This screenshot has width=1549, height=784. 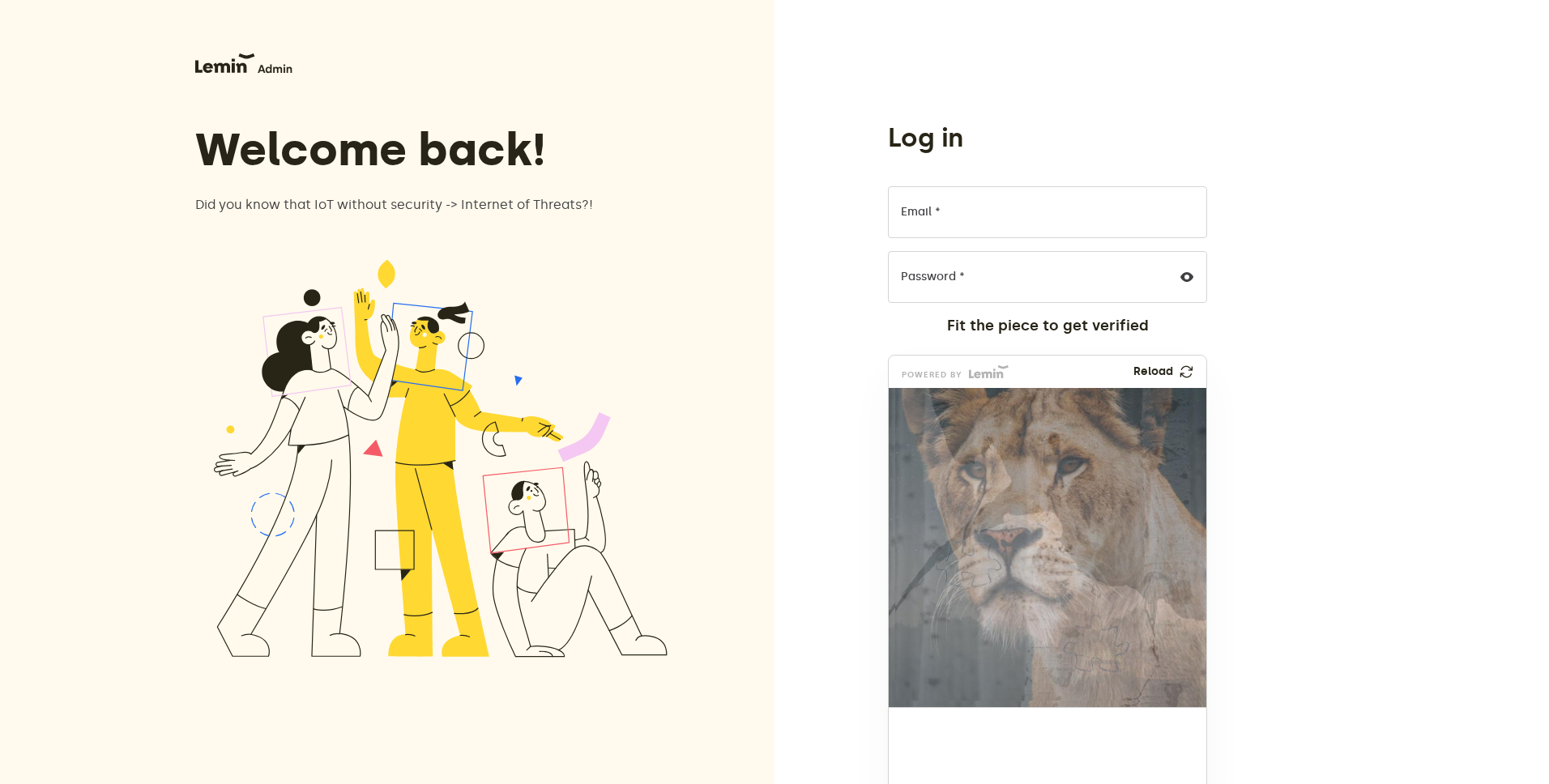 I want to click on label: Email *, so click(x=920, y=212).